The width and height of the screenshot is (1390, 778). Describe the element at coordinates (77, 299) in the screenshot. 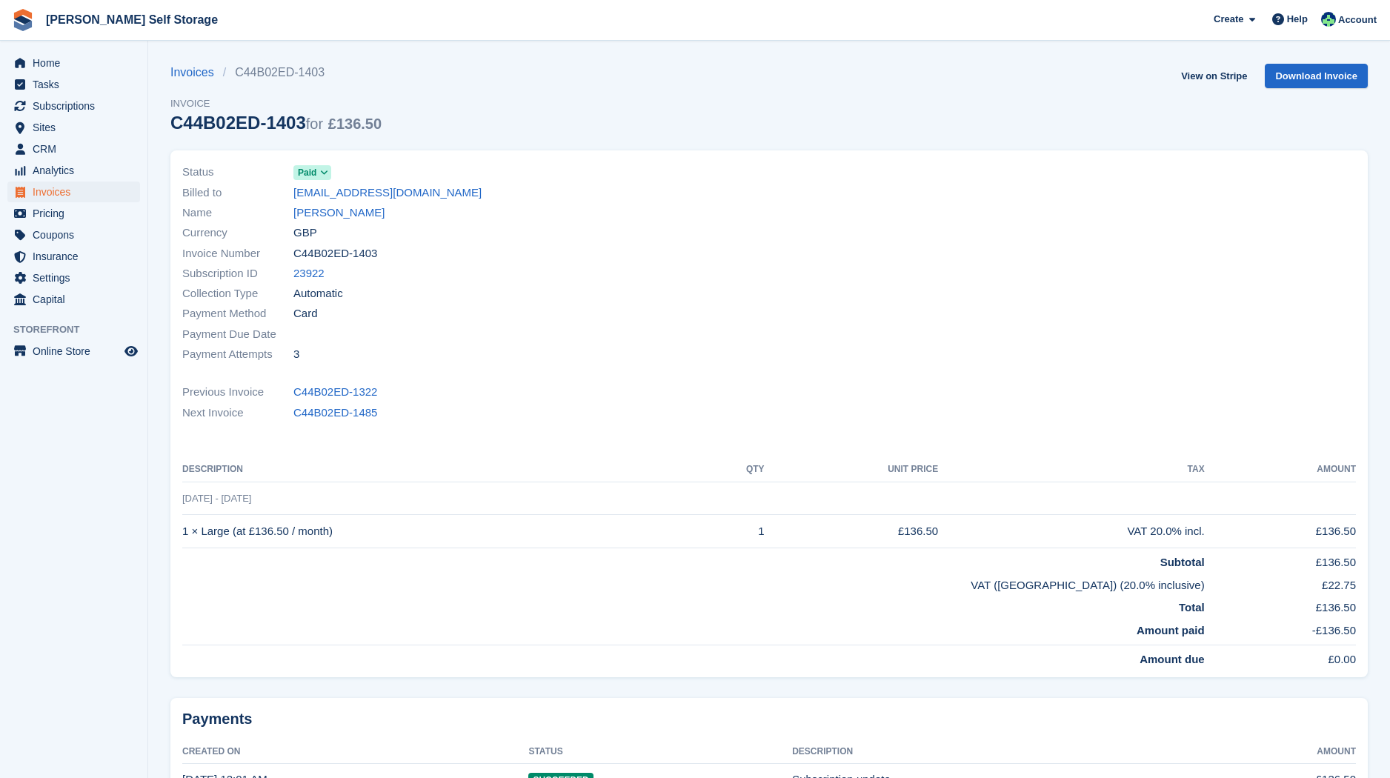

I see `span: Capital` at that location.